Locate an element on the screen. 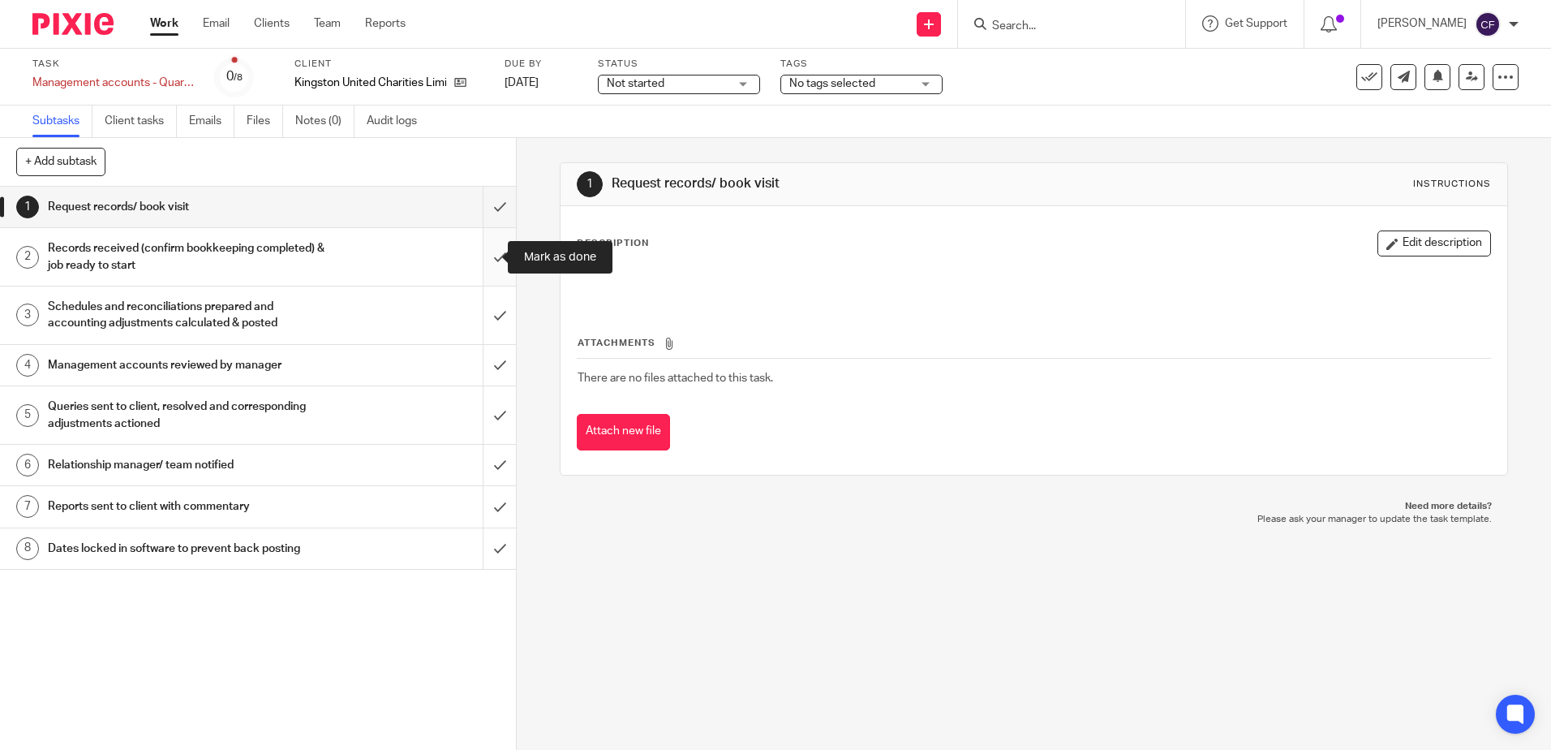 This screenshot has height=750, width=1551. a: Files is located at coordinates (264, 121).